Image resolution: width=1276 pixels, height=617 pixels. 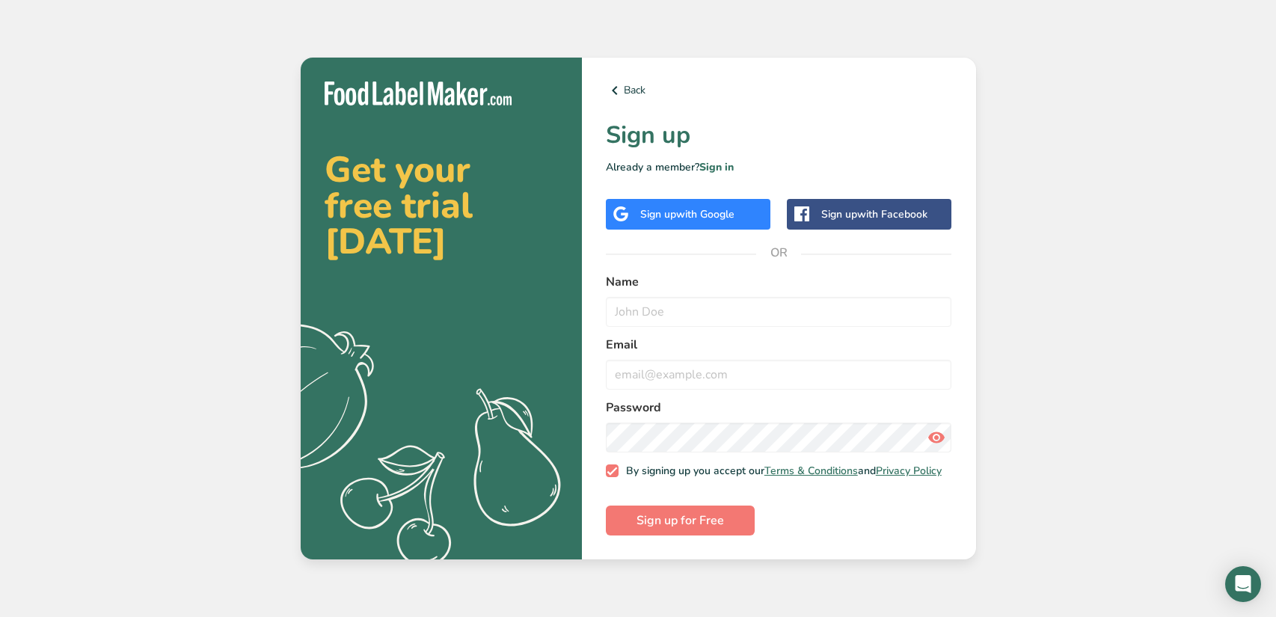 I want to click on p: Already a member?, so click(x=778, y=167).